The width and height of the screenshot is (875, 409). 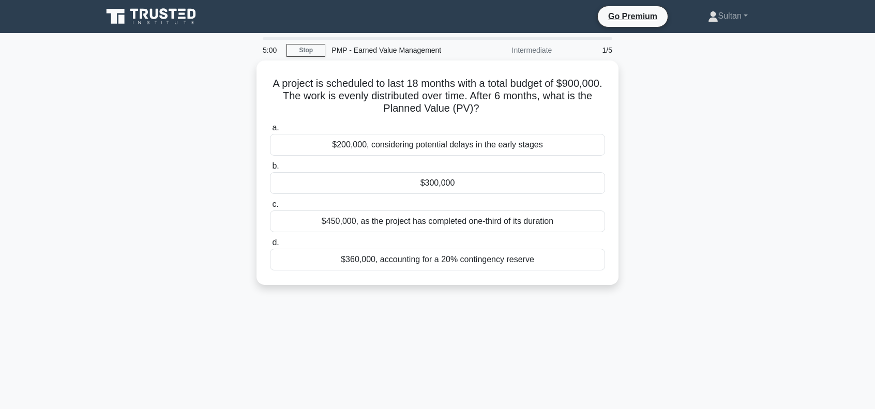 What do you see at coordinates (438, 260) in the screenshot?
I see `div: $360,000, accounting for a 20% contingency reserve` at bounding box center [438, 260].